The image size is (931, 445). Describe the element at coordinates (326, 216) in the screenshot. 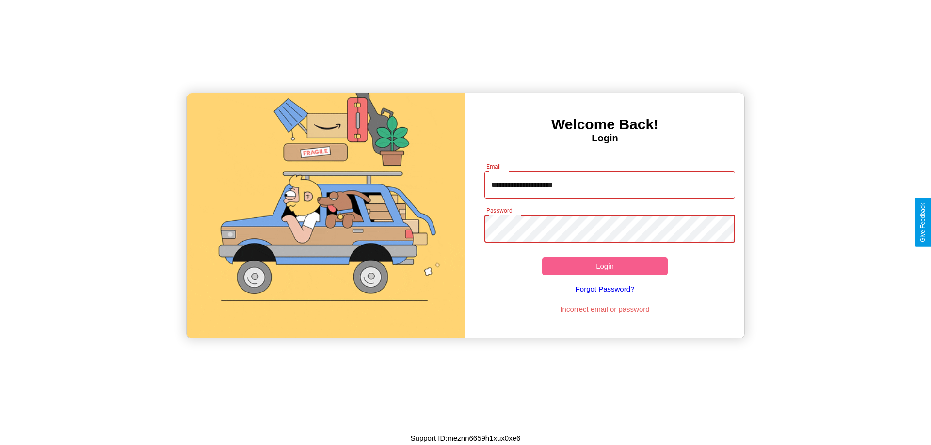

I see `img: gif` at that location.